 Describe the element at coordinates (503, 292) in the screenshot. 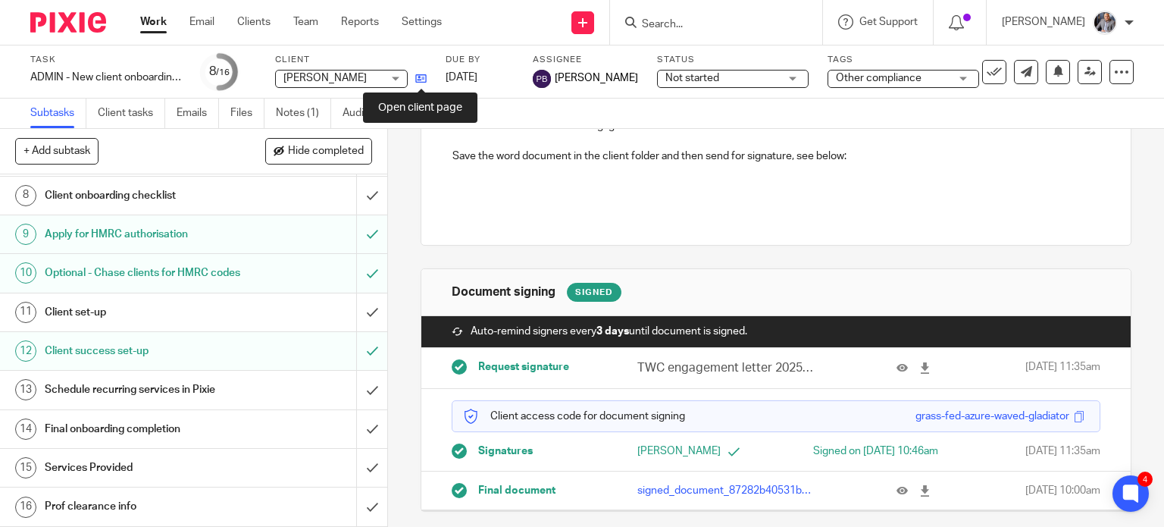

I see `h1: Document signing` at that location.